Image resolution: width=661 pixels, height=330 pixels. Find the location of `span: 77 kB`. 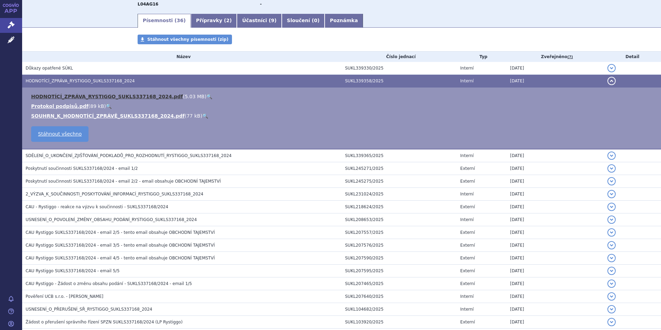

span: 77 kB is located at coordinates (194, 116).